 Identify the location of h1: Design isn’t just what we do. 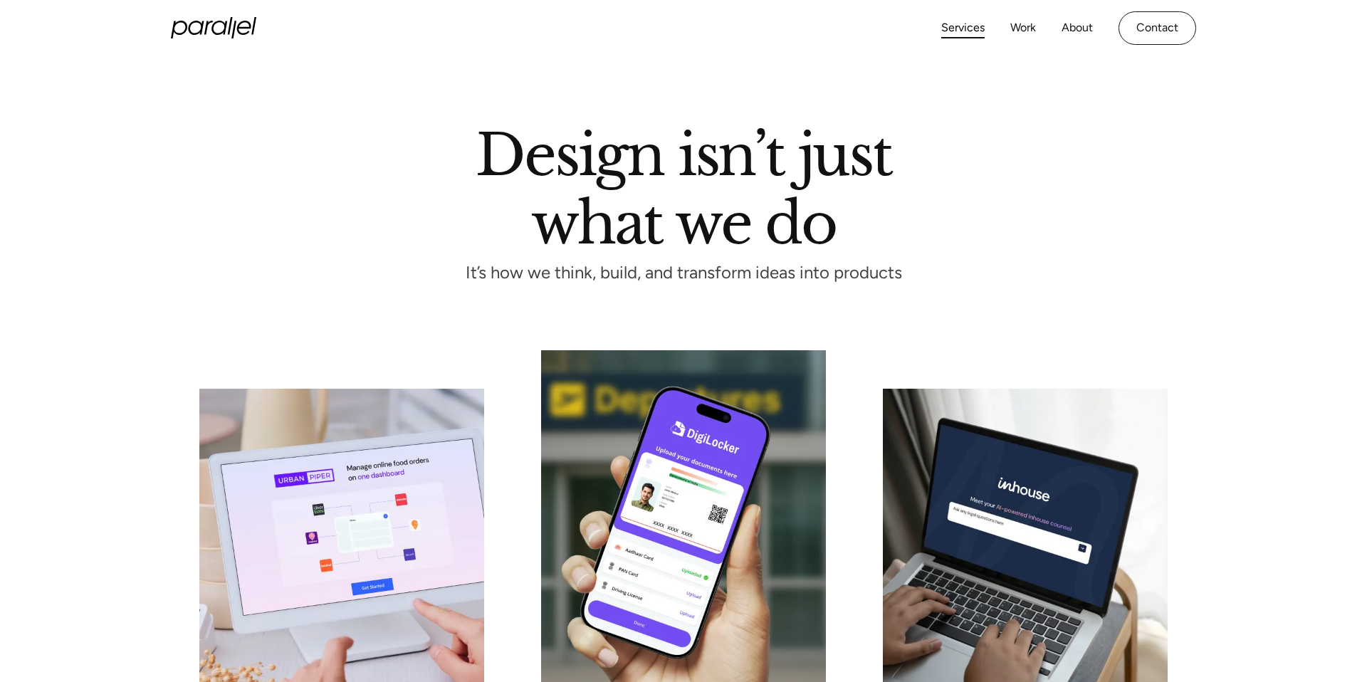
(684, 186).